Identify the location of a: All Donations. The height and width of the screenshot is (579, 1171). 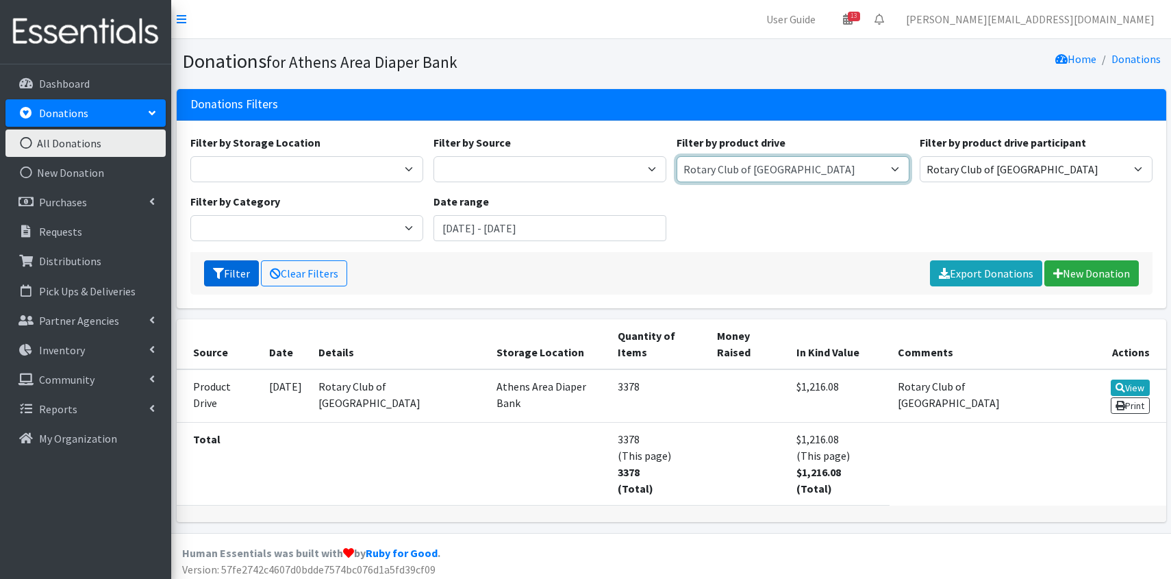
(86, 143).